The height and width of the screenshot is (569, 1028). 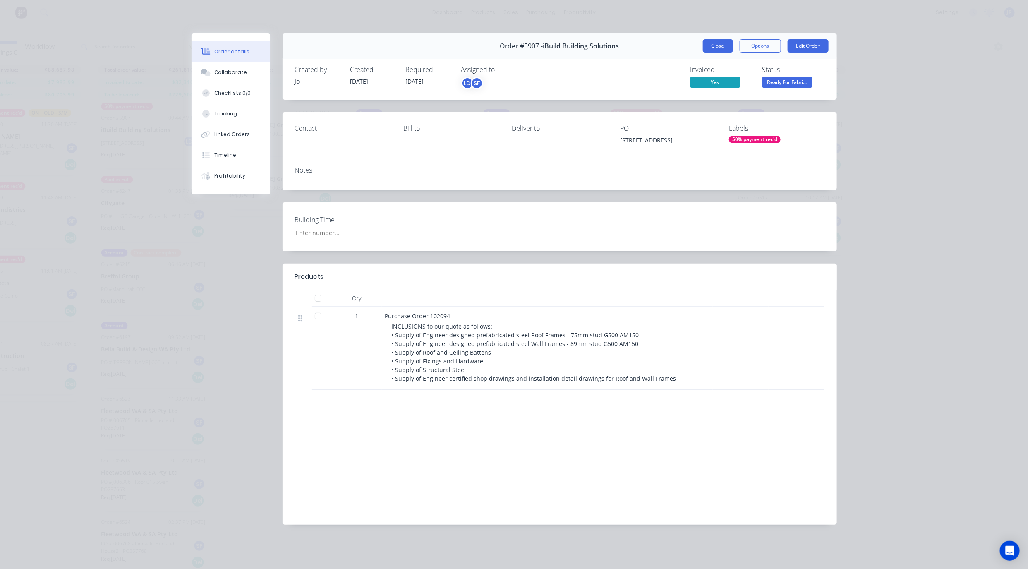 I want to click on div: LD, so click(x=468, y=83).